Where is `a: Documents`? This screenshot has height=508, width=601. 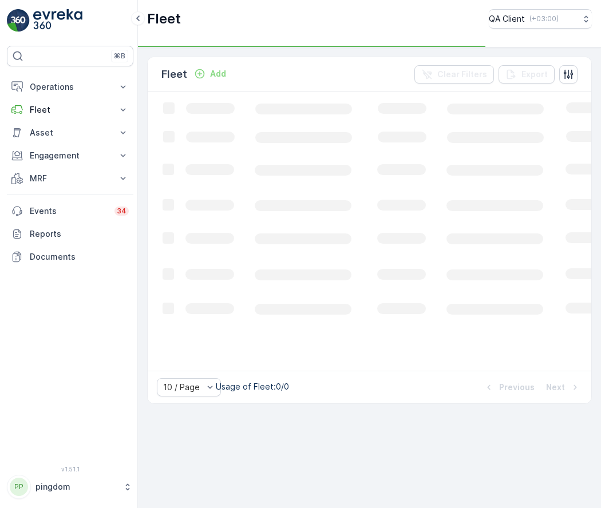
a: Documents is located at coordinates (70, 257).